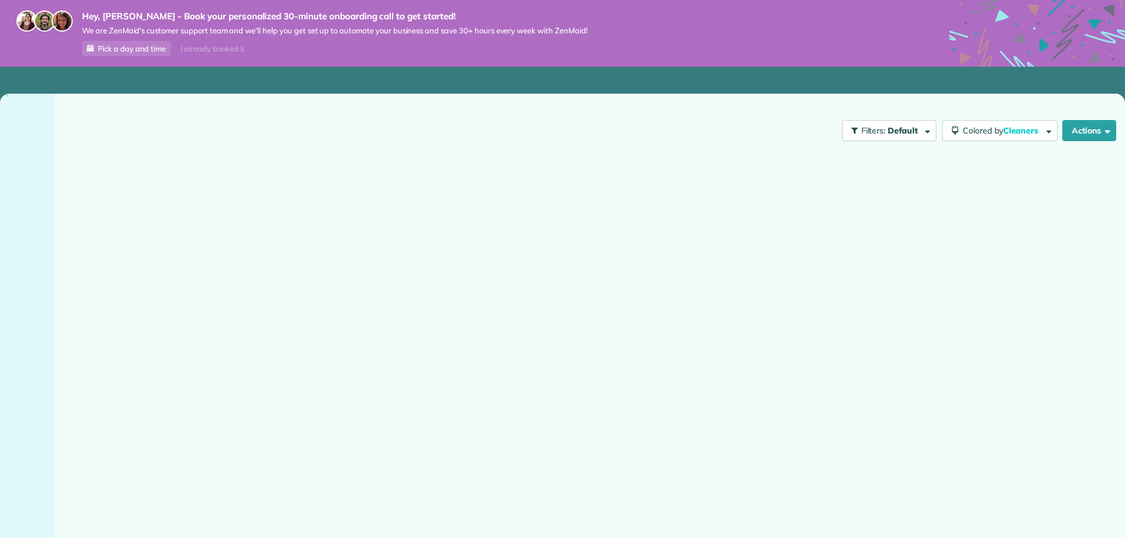 The image size is (1125, 538). I want to click on img: jorge-587dff0eeaa6aab1f244e6dc62b8924c3b6ad411094392a53c71c6c4a576187d.jpg, so click(45, 21).